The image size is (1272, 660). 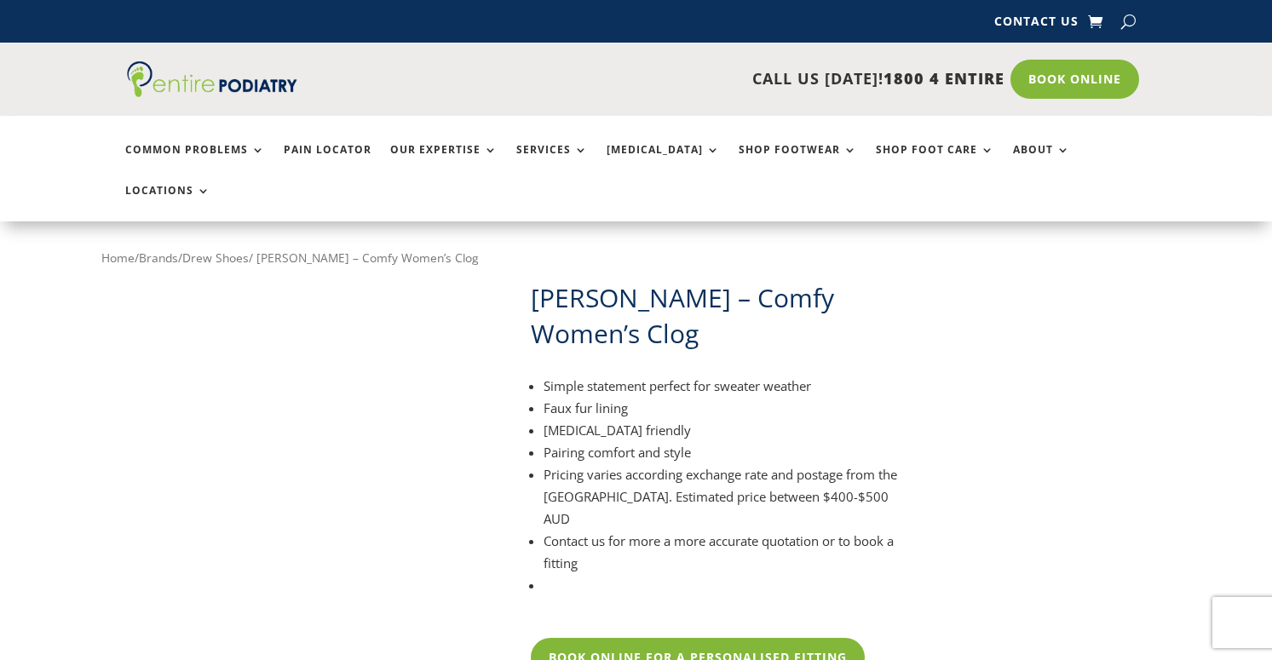 I want to click on a: About, so click(x=1041, y=162).